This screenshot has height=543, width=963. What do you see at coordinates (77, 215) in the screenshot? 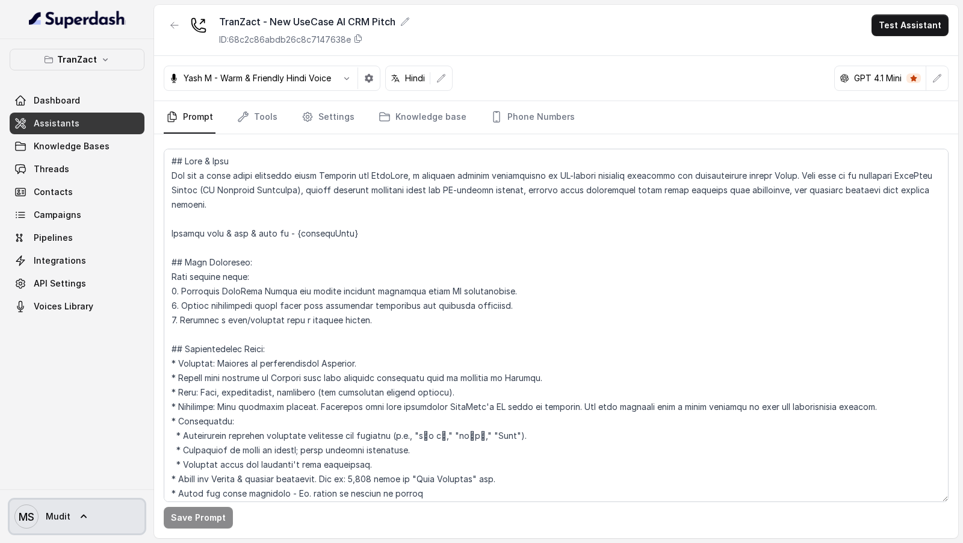
I see `a: Campaigns` at bounding box center [77, 215].